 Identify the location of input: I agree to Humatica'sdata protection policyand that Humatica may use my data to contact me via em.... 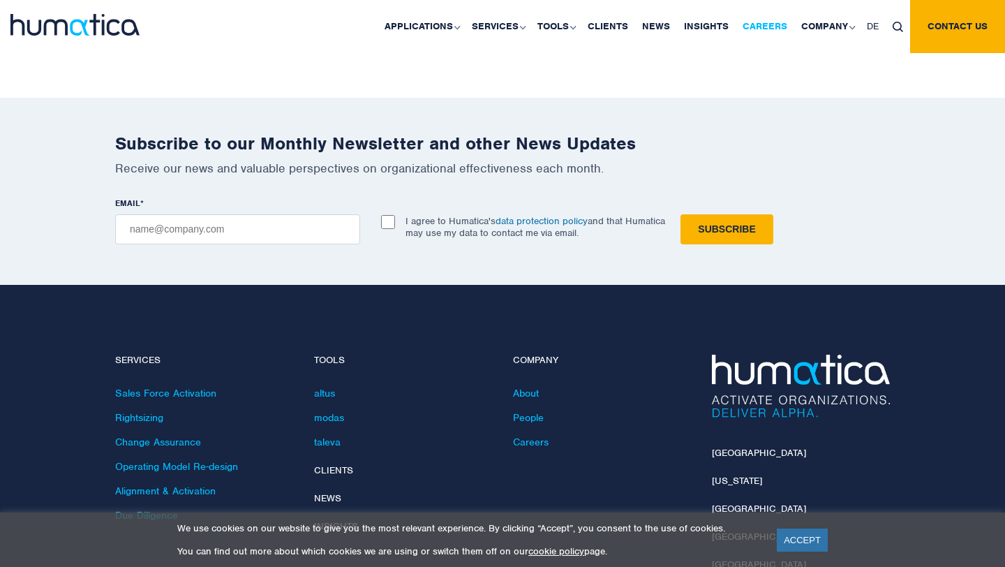
(388, 222).